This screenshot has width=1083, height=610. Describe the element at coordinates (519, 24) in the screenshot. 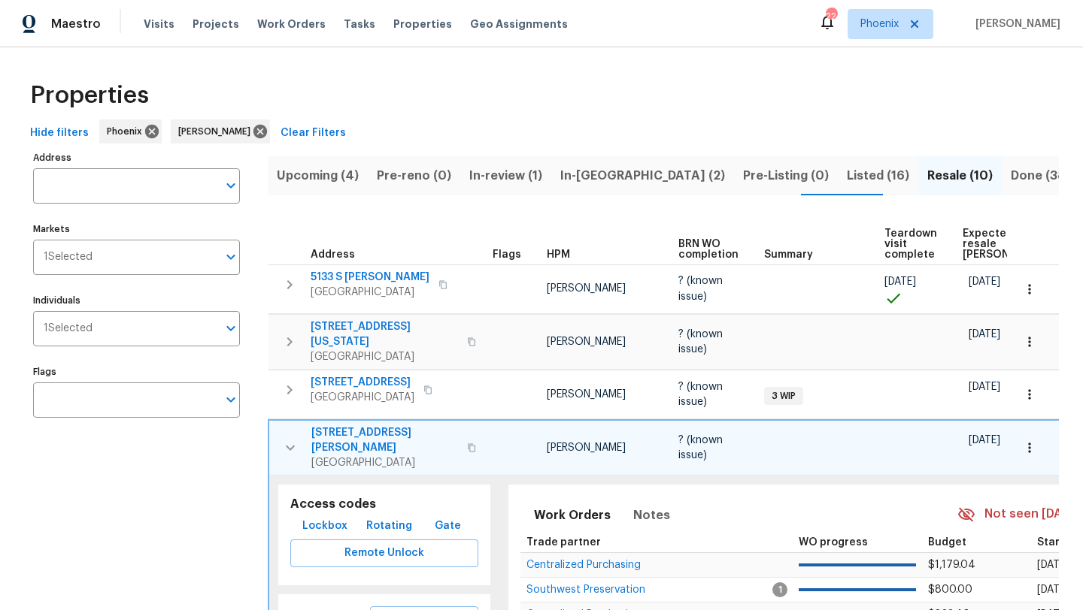

I see `span: Geo Assignments` at that location.